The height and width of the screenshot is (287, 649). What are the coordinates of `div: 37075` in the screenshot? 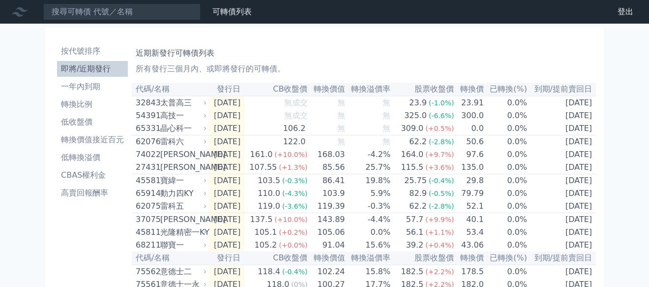 It's located at (146, 219).